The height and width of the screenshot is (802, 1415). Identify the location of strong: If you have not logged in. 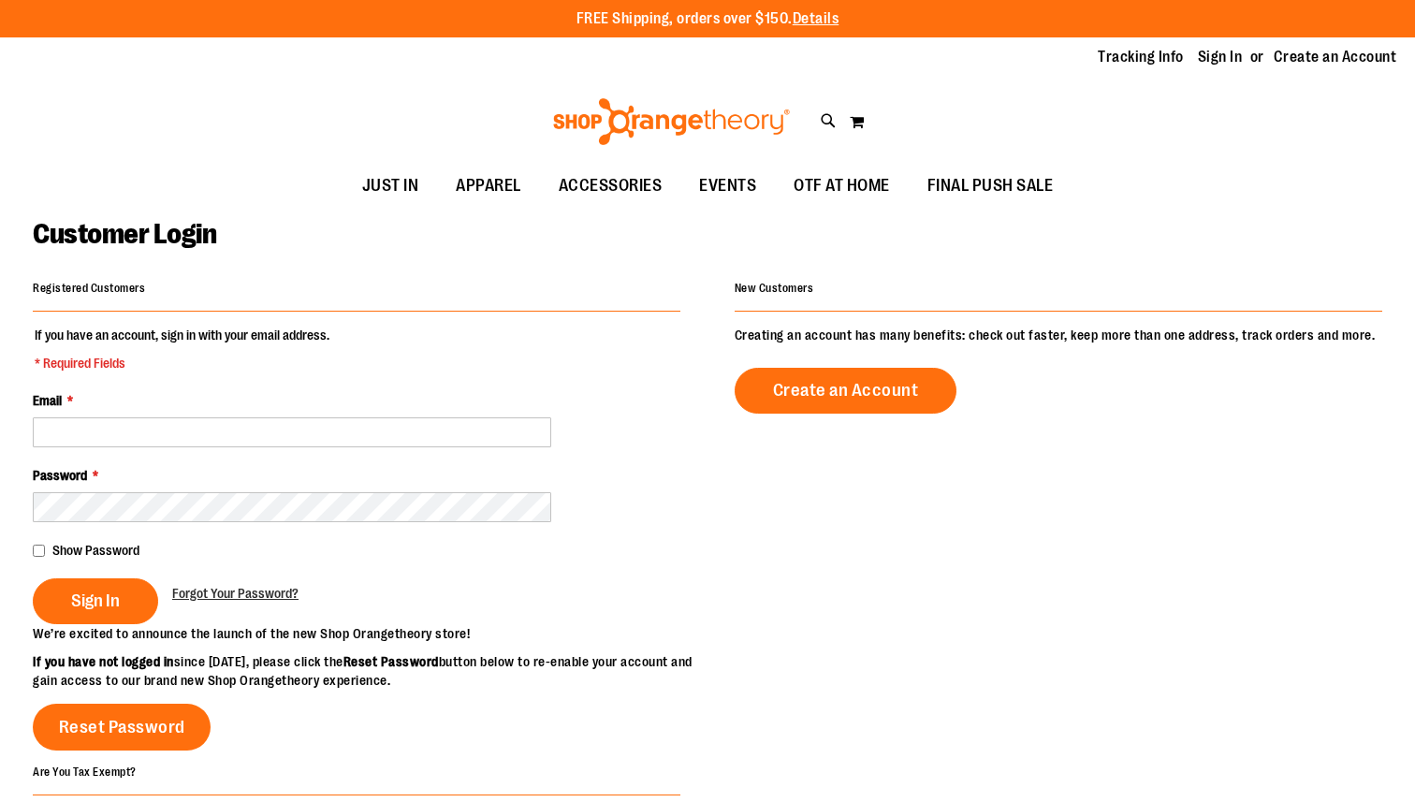
(103, 661).